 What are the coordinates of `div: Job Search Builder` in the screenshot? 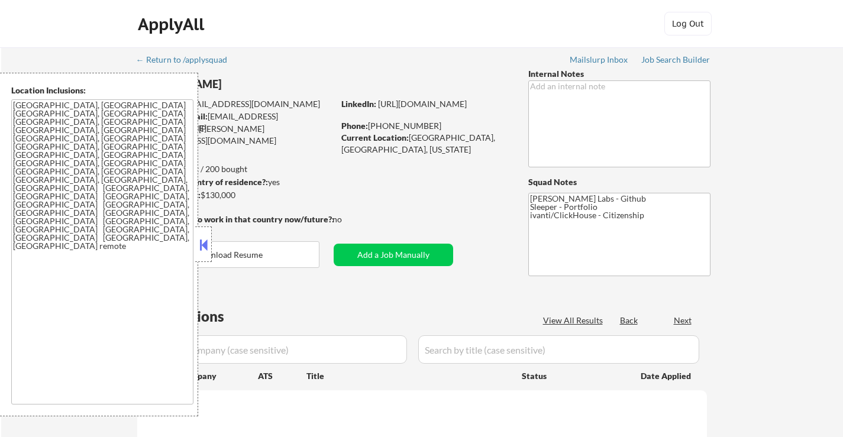 It's located at (675, 60).